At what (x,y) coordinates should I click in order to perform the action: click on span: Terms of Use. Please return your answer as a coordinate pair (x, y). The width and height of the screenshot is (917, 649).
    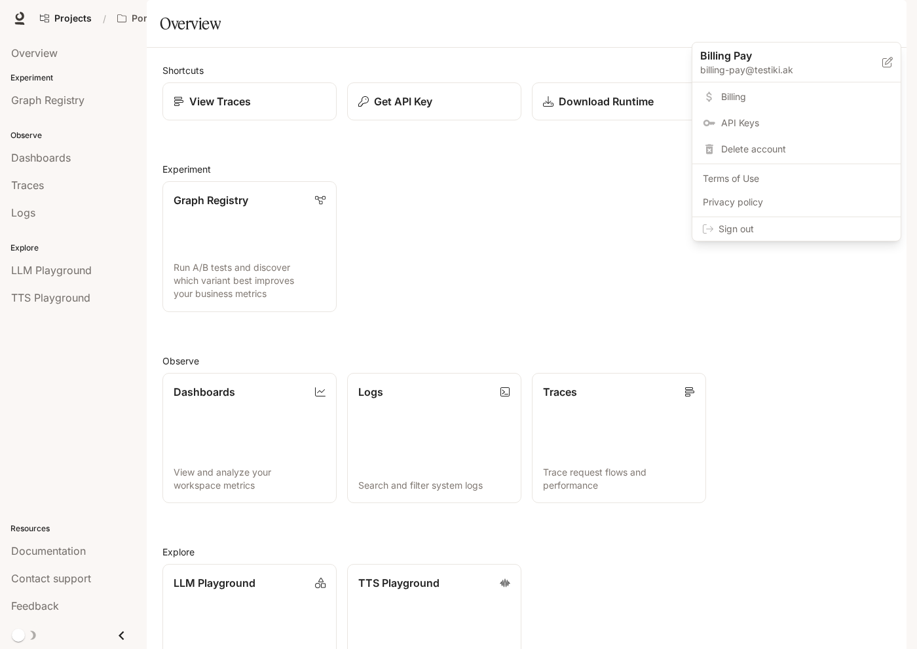
    Looking at the image, I should click on (796, 179).